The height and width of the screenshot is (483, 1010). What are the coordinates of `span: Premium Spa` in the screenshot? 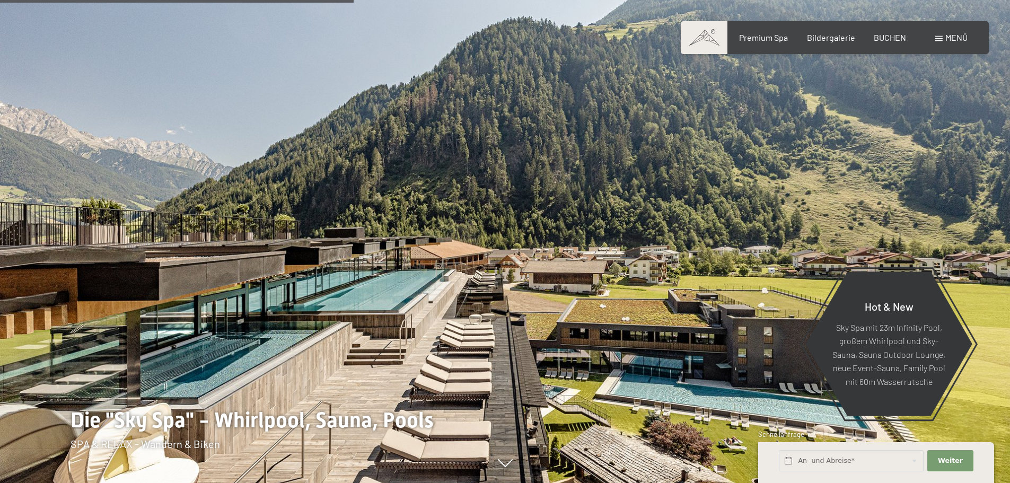 It's located at (764, 37).